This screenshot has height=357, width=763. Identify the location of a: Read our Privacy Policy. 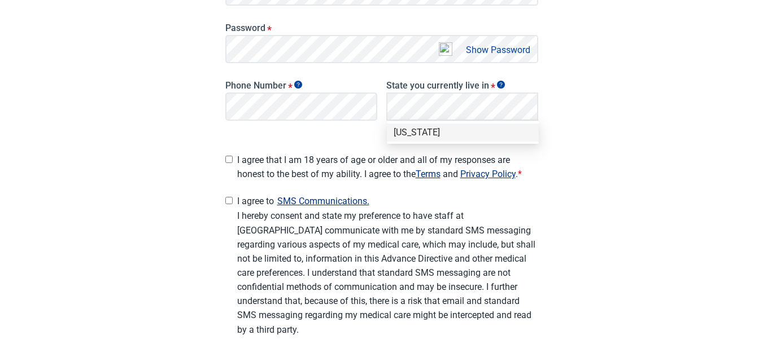
(488, 174).